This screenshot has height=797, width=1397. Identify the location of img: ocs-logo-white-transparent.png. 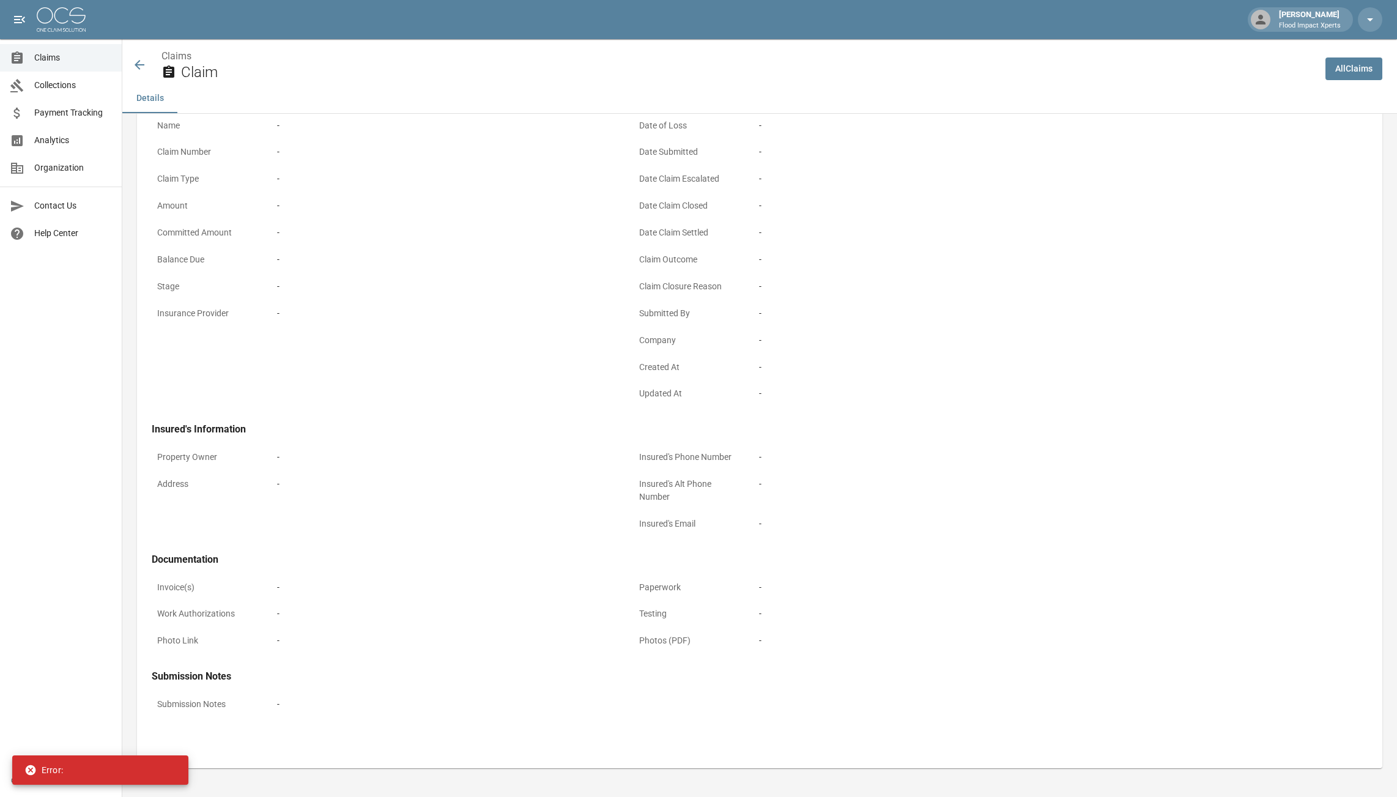
(61, 20).